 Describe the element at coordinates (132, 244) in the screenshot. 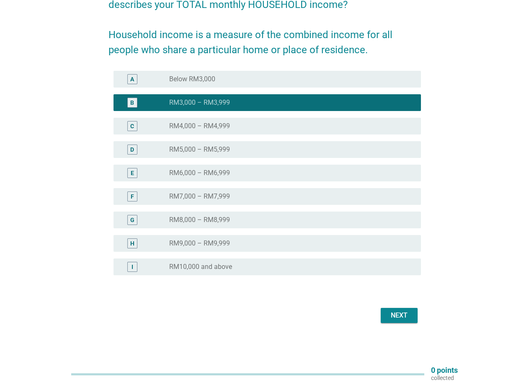

I see `div: H` at that location.